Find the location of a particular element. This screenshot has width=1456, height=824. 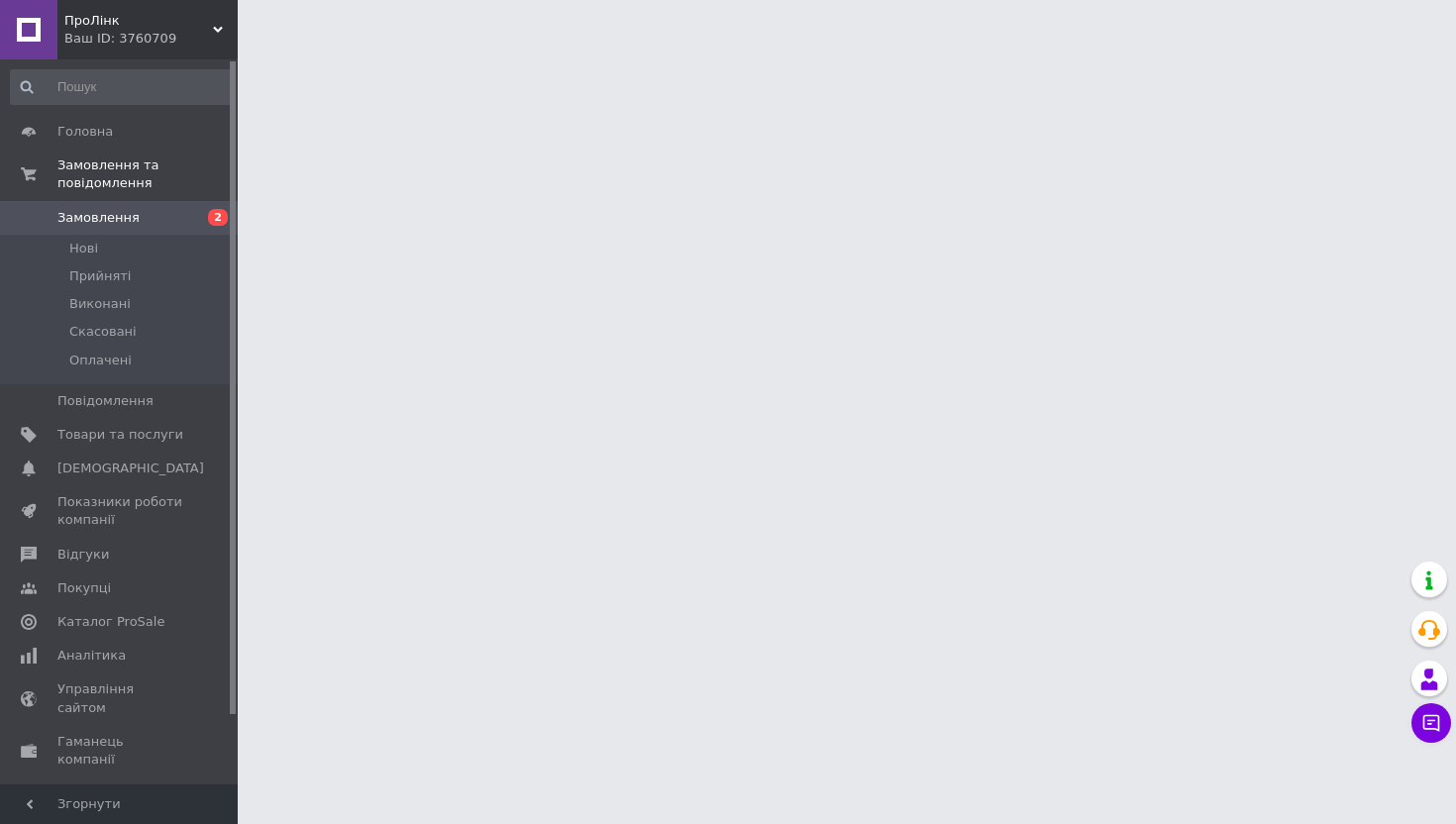

span: Гаманець компанії is located at coordinates (120, 751).